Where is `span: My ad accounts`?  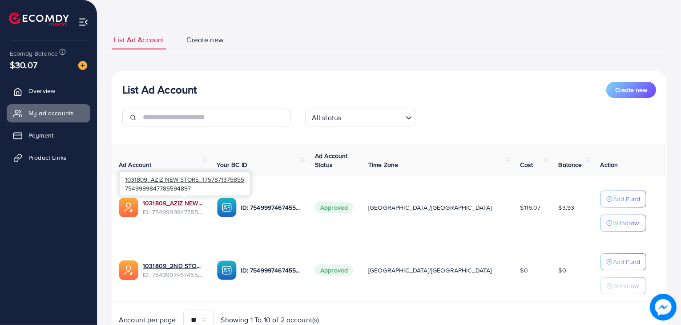 span: My ad accounts is located at coordinates (51, 113).